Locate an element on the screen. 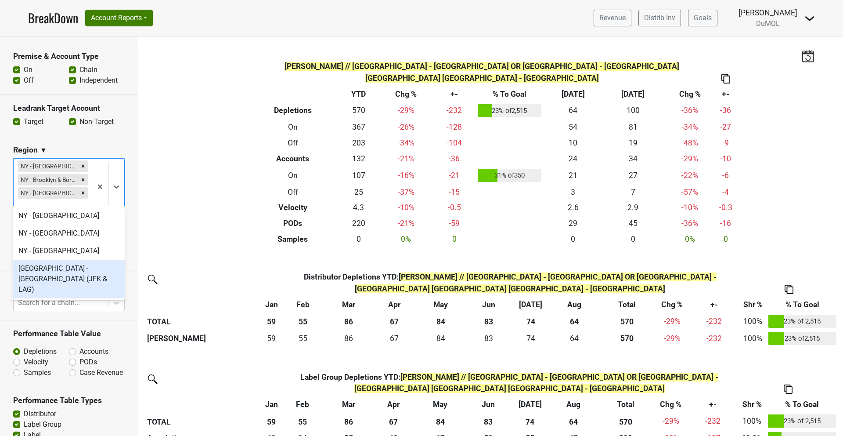  th: TOTAL is located at coordinates (204, 421).